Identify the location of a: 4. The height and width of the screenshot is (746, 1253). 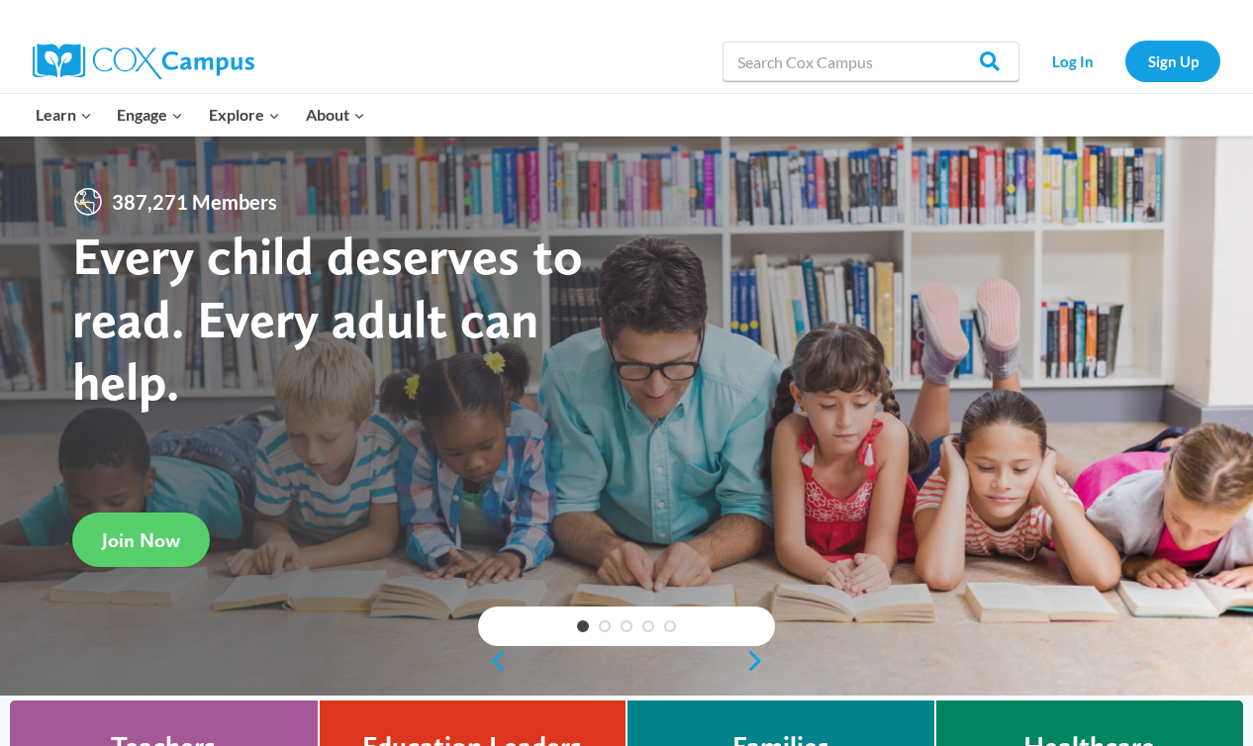
(648, 627).